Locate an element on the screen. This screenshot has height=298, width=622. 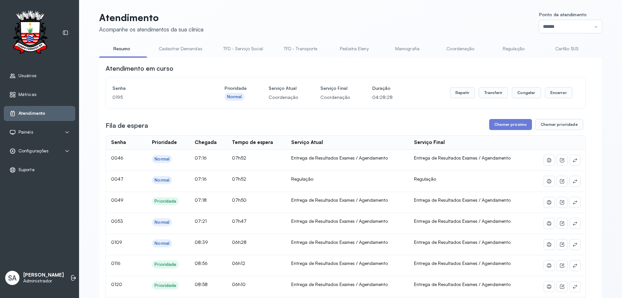
a: Atendimento is located at coordinates (40, 113).